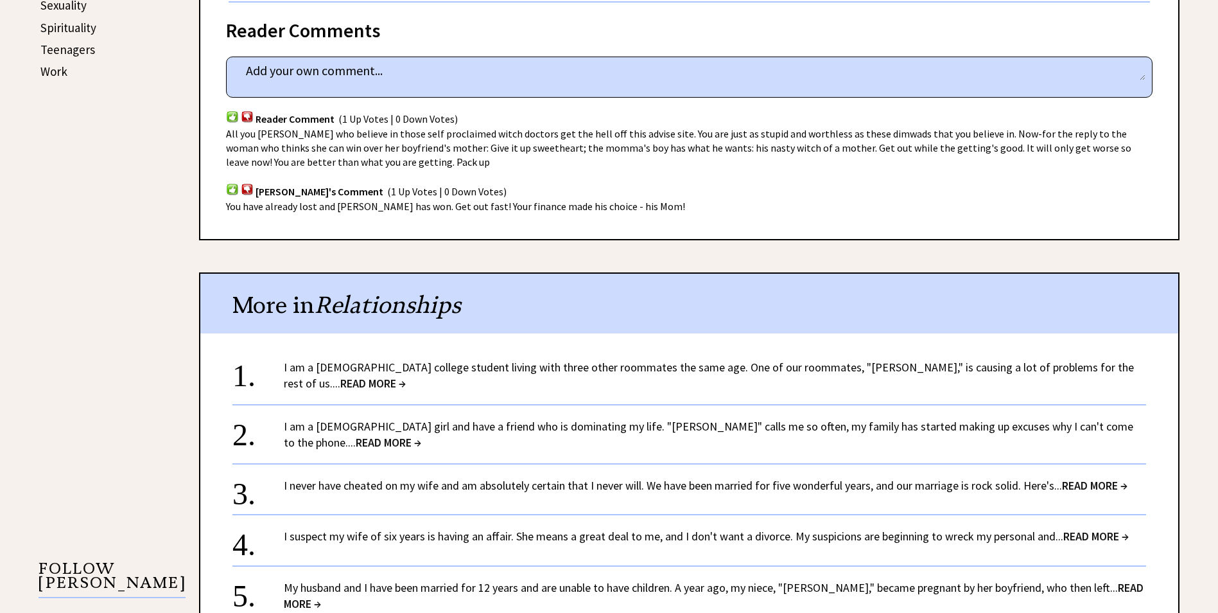 Image resolution: width=1218 pixels, height=613 pixels. Describe the element at coordinates (258, 489) in the screenshot. I see `div: 3.` at that location.